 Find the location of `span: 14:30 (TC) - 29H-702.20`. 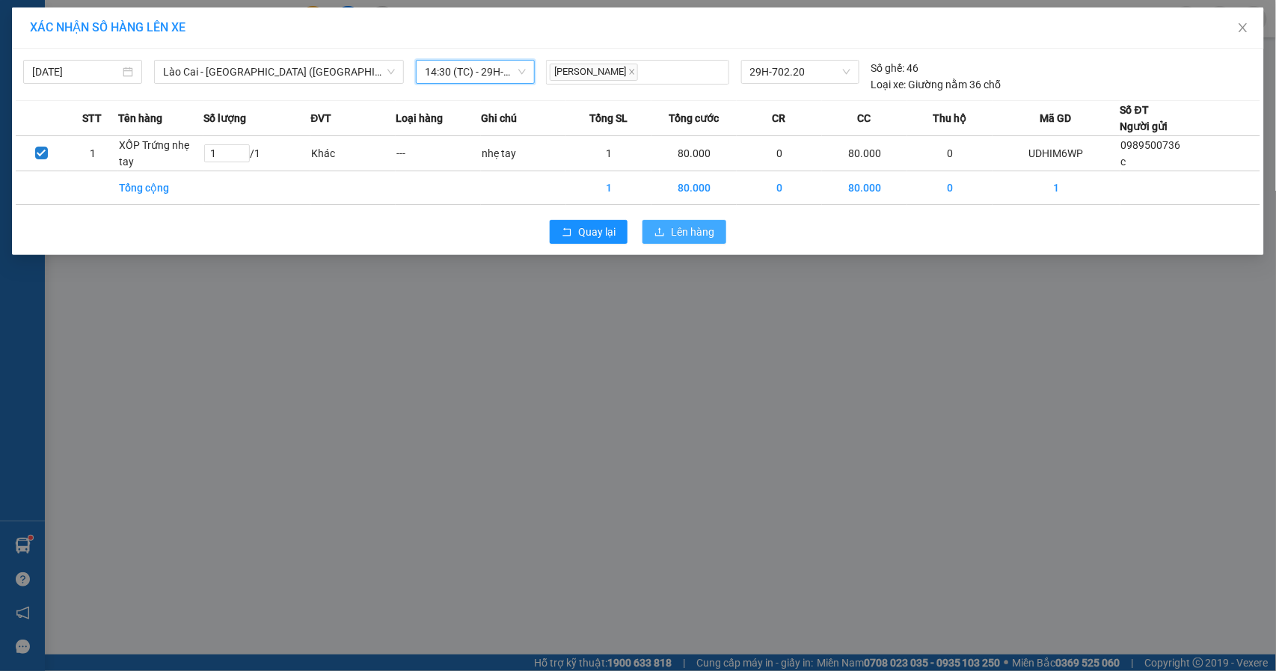

span: 14:30 (TC) - 29H-702.20 is located at coordinates (475, 72).